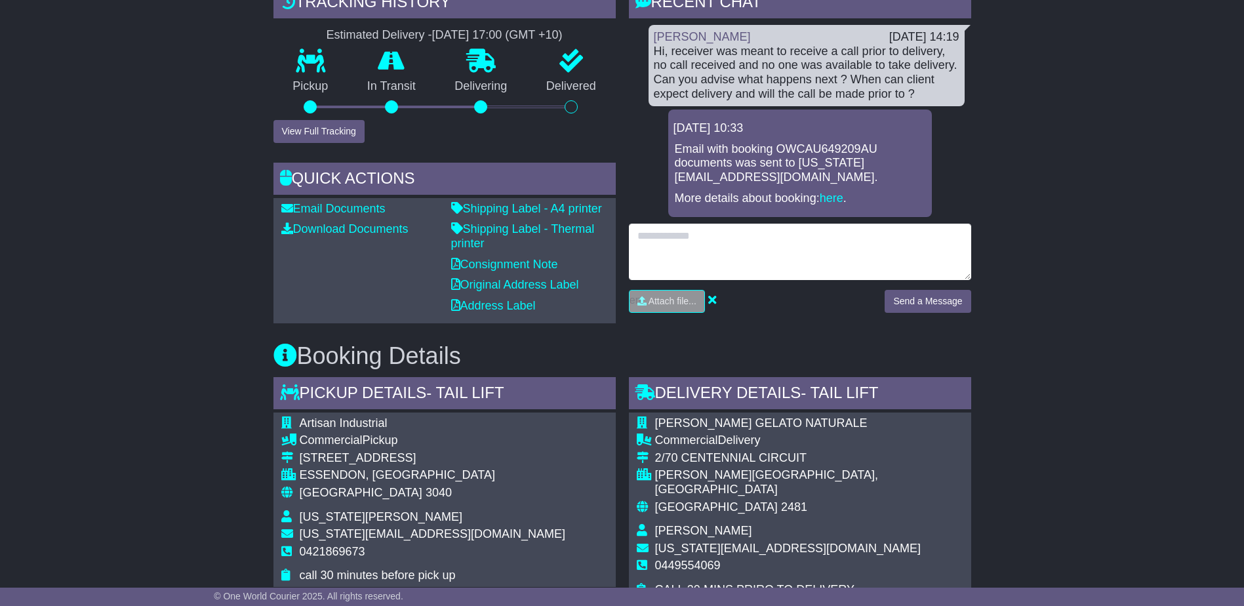 This screenshot has height=606, width=1244. What do you see at coordinates (794, 507) in the screenshot?
I see `span: 2481` at bounding box center [794, 507].